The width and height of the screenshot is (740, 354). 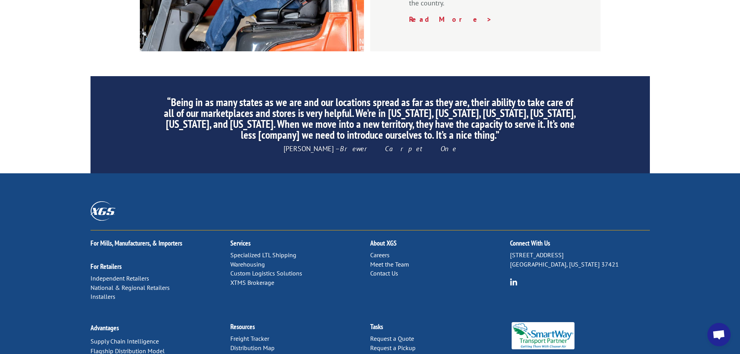 What do you see at coordinates (580, 245) in the screenshot?
I see `h2: Connect With Us` at bounding box center [580, 245].